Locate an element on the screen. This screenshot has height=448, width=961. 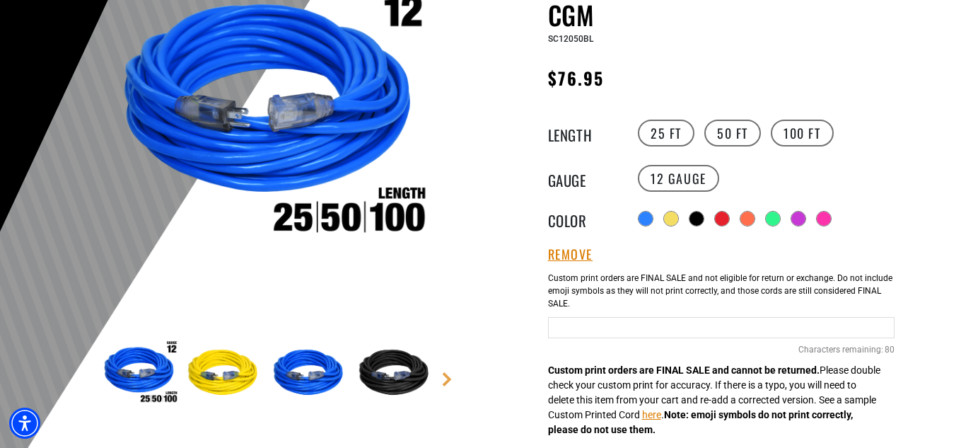
span: SC12050BL is located at coordinates (571, 39).